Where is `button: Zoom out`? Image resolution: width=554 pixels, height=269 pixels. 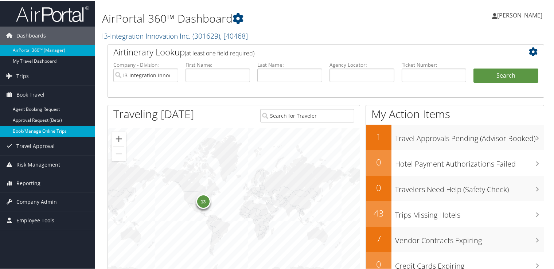 button: Zoom out is located at coordinates (119, 153).